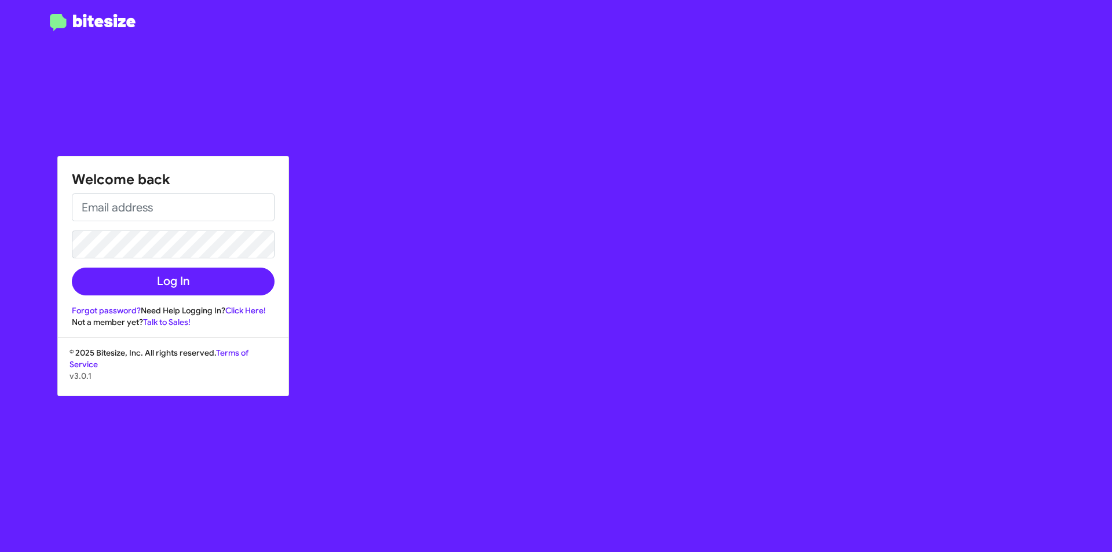  Describe the element at coordinates (173, 180) in the screenshot. I see `h1: Welcome back` at that location.